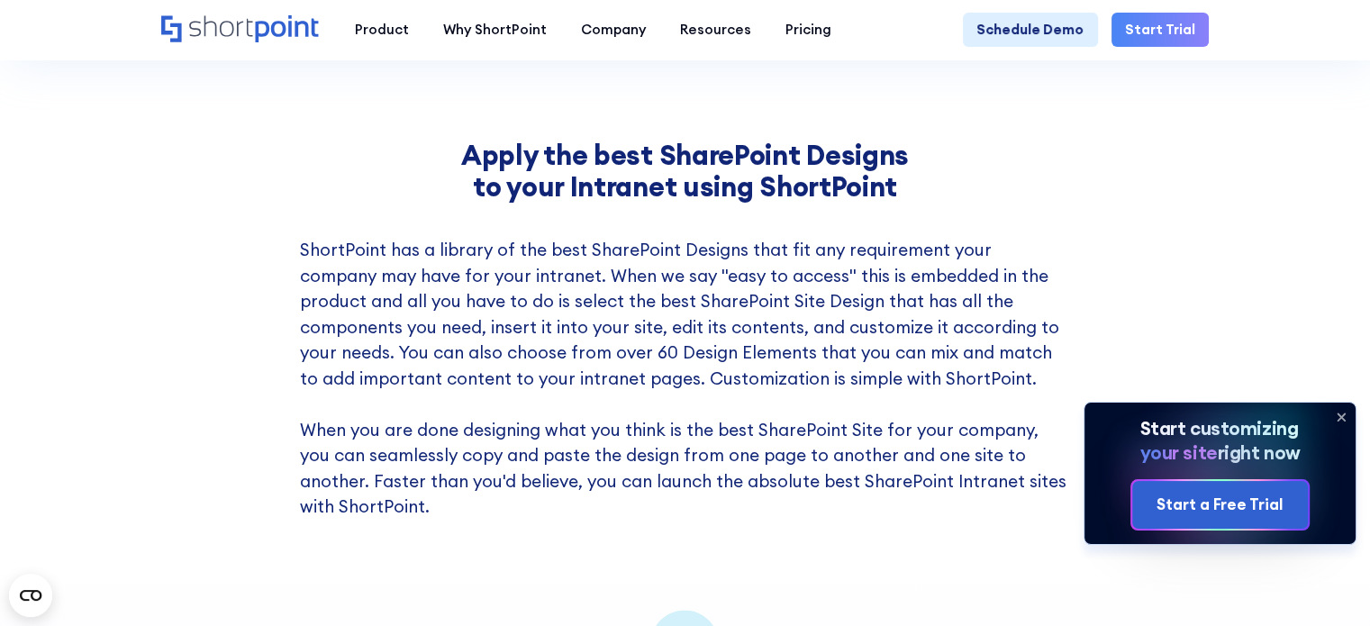  I want to click on div: Pricing, so click(808, 30).